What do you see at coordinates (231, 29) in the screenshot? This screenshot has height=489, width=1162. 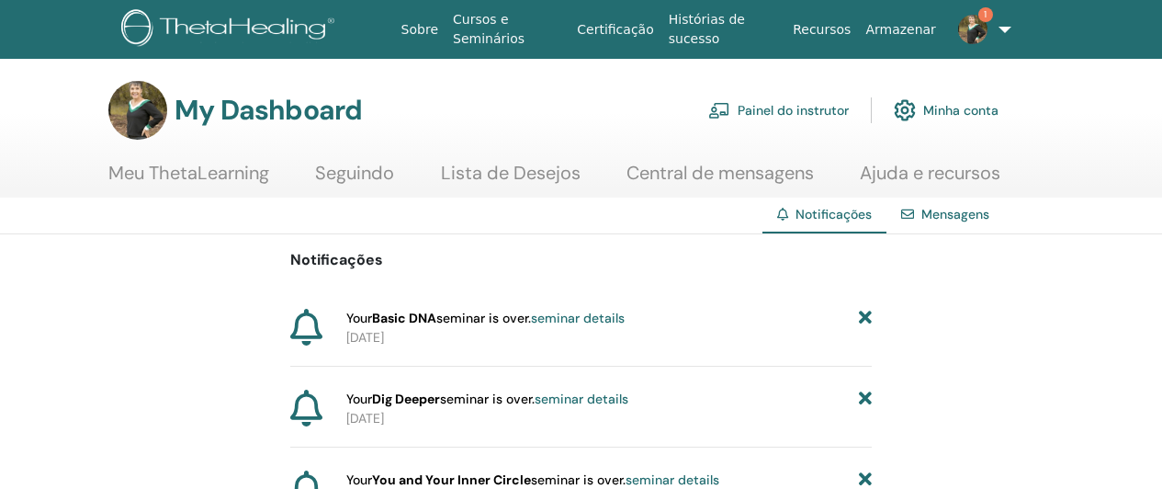 I see `img: logo.png` at bounding box center [231, 29].